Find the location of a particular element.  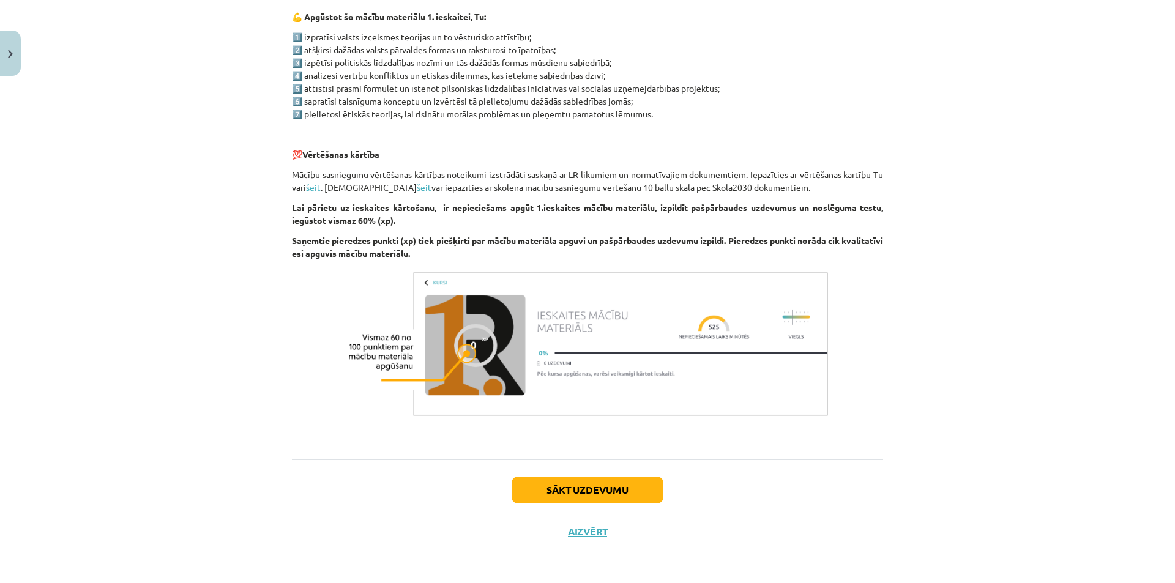

p: 1️⃣ izpratīsi valsts izcelsmes teorijas un to vēsturisko attīstību; 2️⃣ atšķirsi dažādas valsts p... is located at coordinates (587, 75).